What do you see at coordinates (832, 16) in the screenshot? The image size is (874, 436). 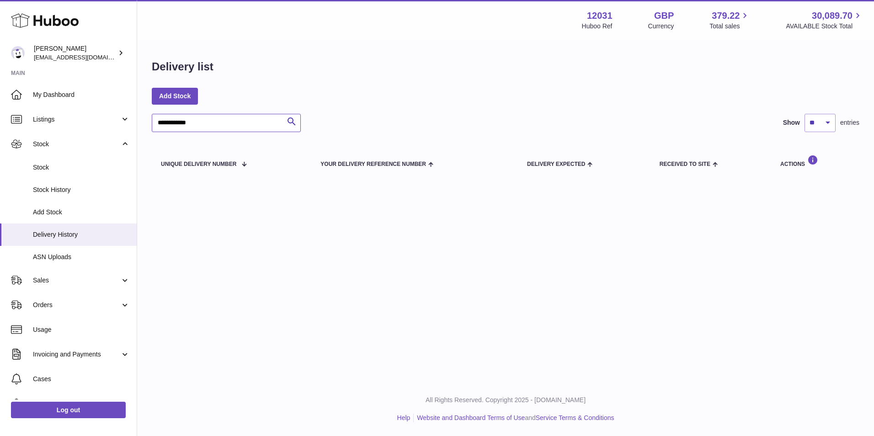 I see `span: 30,089.70` at bounding box center [832, 16].